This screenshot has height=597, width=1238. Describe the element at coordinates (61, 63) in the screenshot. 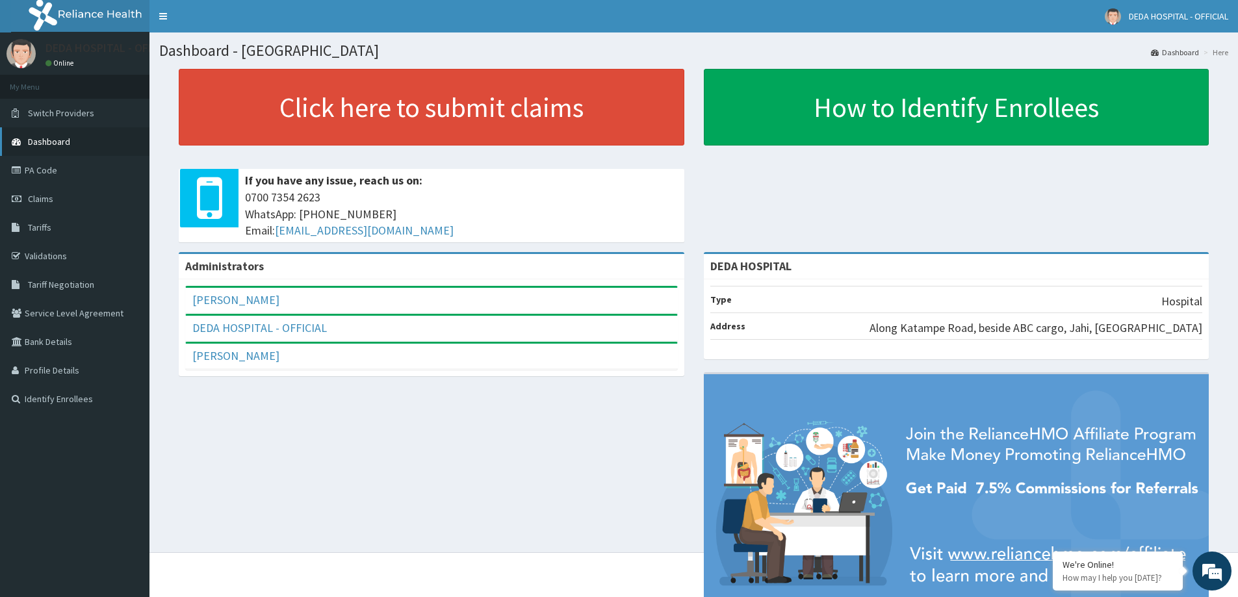

I see `a: Online` at that location.